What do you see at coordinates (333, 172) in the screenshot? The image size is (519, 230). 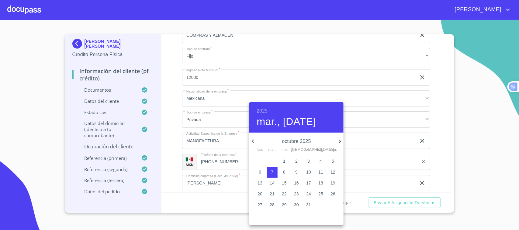 I see `p: 12` at bounding box center [333, 172].